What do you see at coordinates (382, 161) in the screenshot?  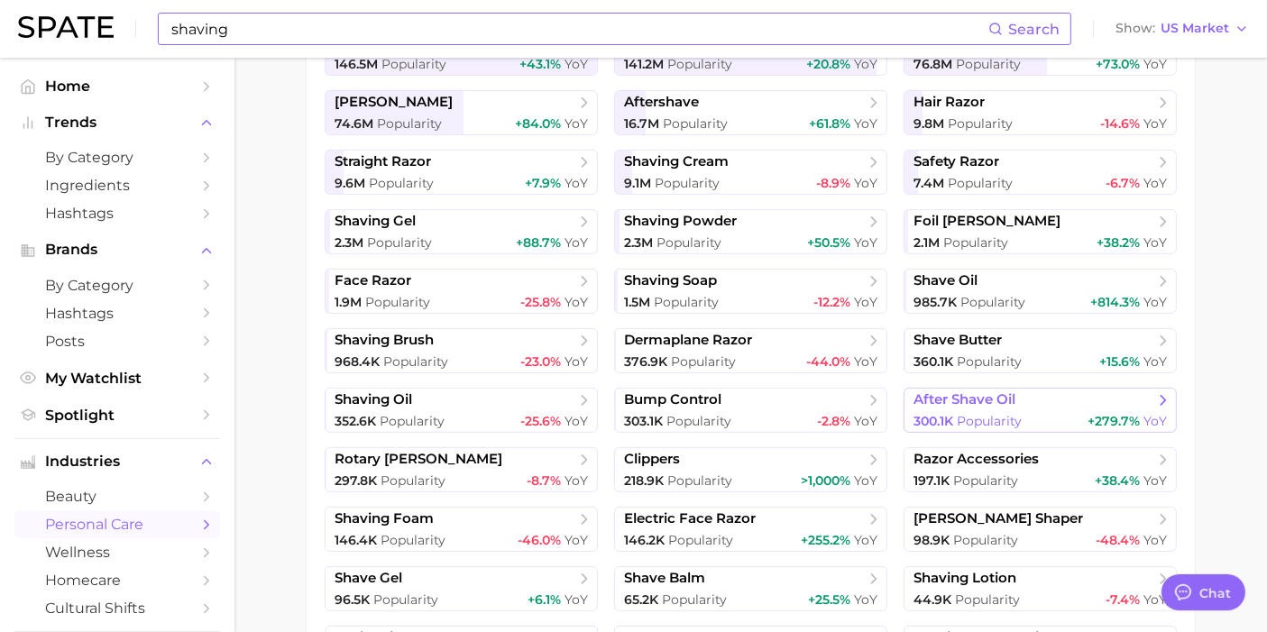 I see `span: straight razor` at bounding box center [382, 161].